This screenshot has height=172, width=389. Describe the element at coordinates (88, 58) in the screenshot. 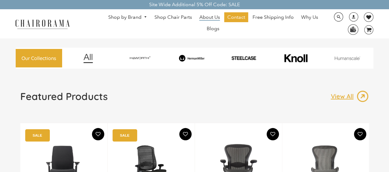

I see `img: image_12.png` at that location.